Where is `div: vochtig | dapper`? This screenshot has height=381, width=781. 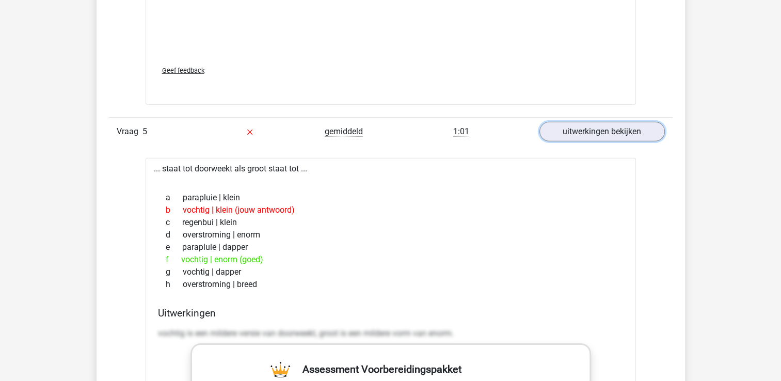
div: vochtig | dapper is located at coordinates (391, 272).